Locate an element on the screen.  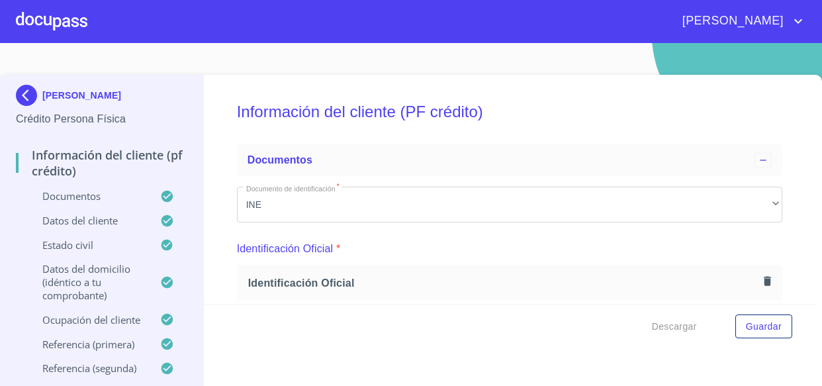
span: Descargar is located at coordinates (675, 326).